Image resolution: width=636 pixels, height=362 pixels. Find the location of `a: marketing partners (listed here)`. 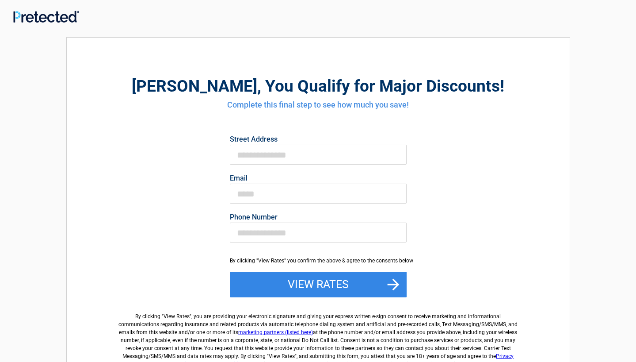

a: marketing partners (listed here) is located at coordinates (275, 332).